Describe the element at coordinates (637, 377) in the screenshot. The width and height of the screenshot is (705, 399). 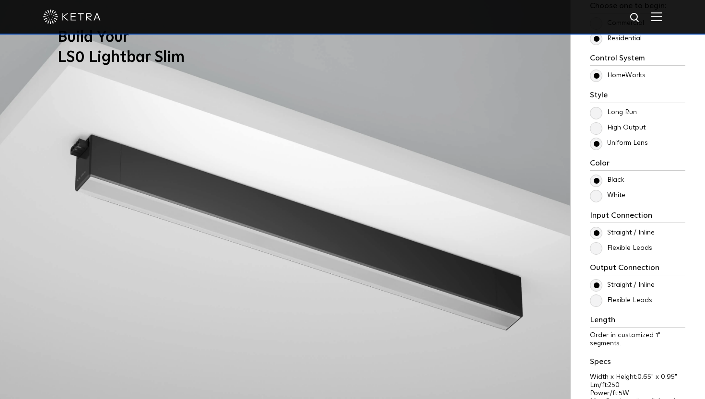
I see `p: Width x Height:` at that location.